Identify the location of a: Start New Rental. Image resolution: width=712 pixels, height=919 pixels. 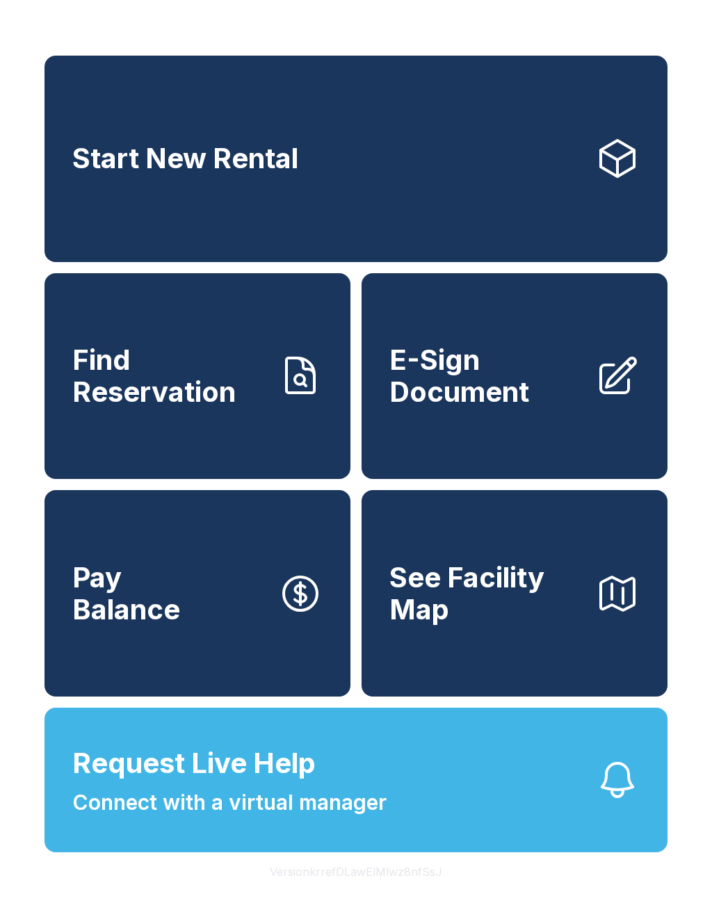
(356, 159).